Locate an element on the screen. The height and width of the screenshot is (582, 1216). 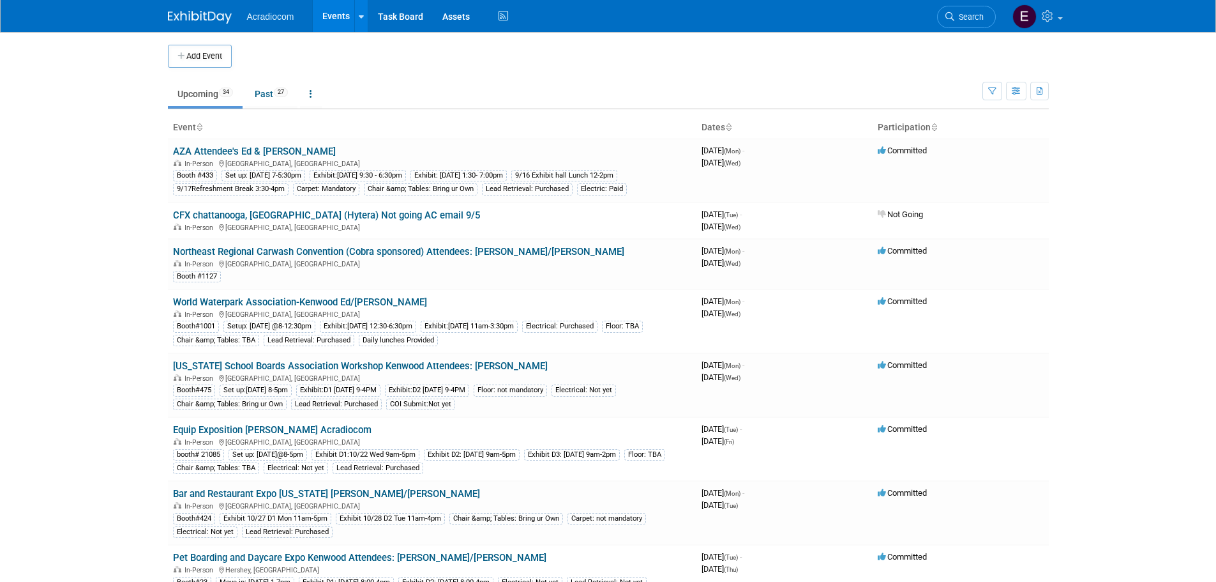
span: (Fri) is located at coordinates (729, 441).